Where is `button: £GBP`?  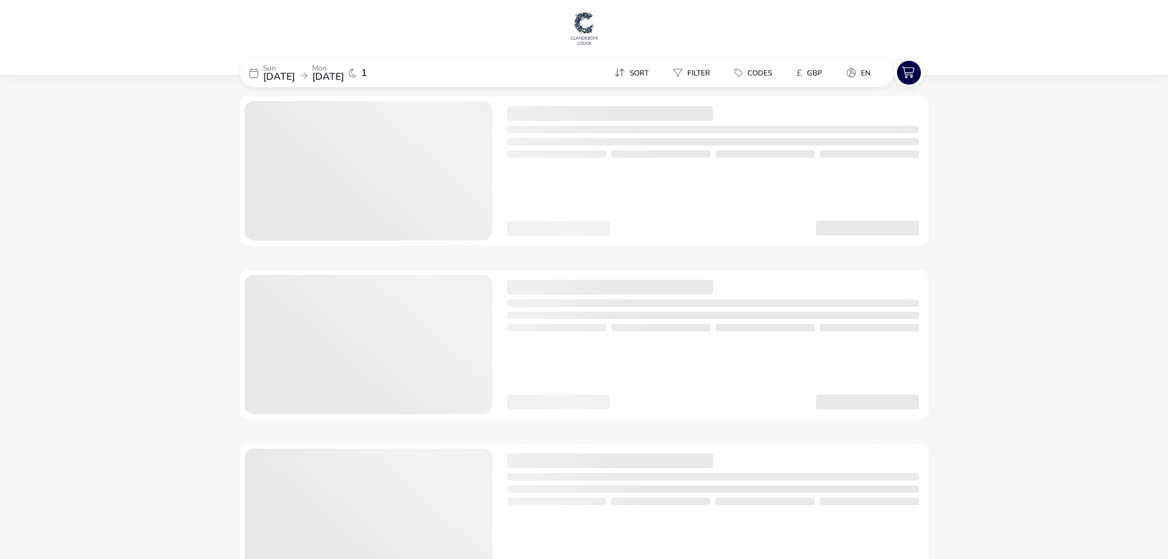 button: £GBP is located at coordinates (809, 72).